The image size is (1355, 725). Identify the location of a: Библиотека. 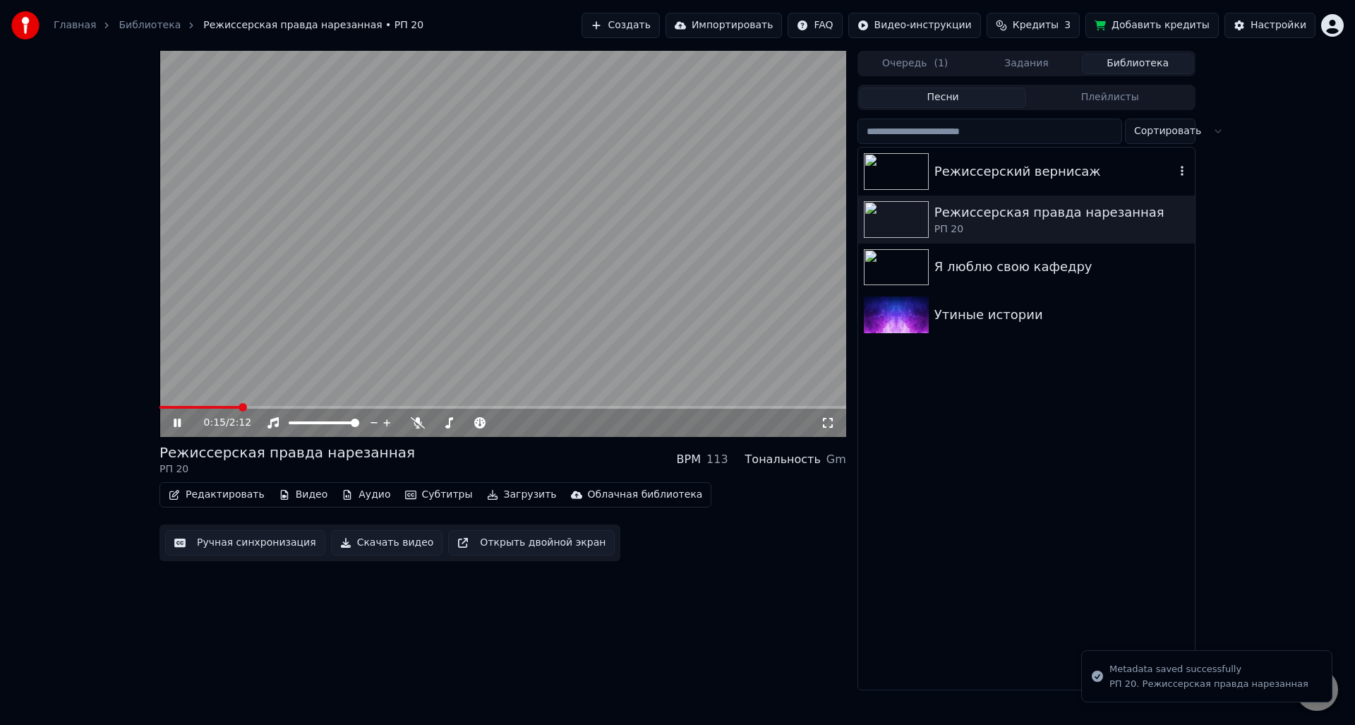
(150, 25).